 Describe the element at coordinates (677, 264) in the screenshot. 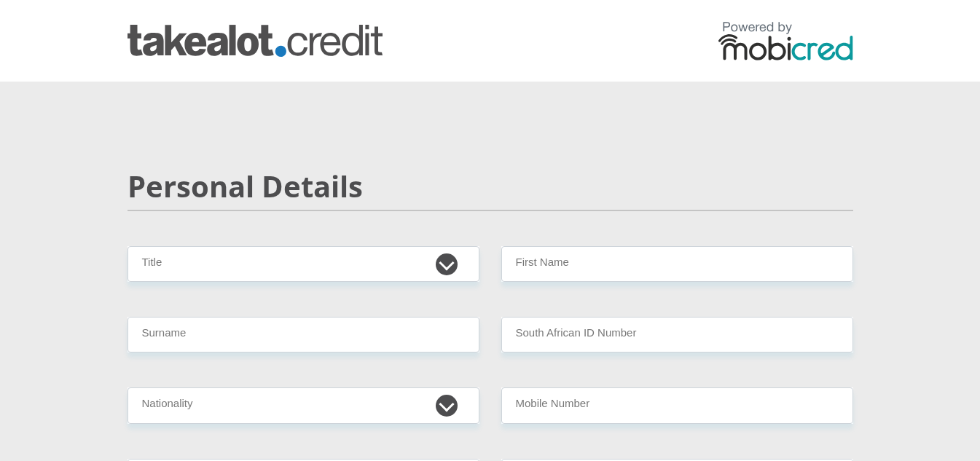

I see `input: First Name` at that location.